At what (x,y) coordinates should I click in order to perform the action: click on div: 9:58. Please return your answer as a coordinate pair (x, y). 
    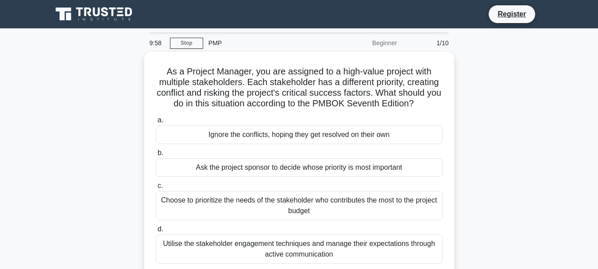
    Looking at the image, I should click on (157, 43).